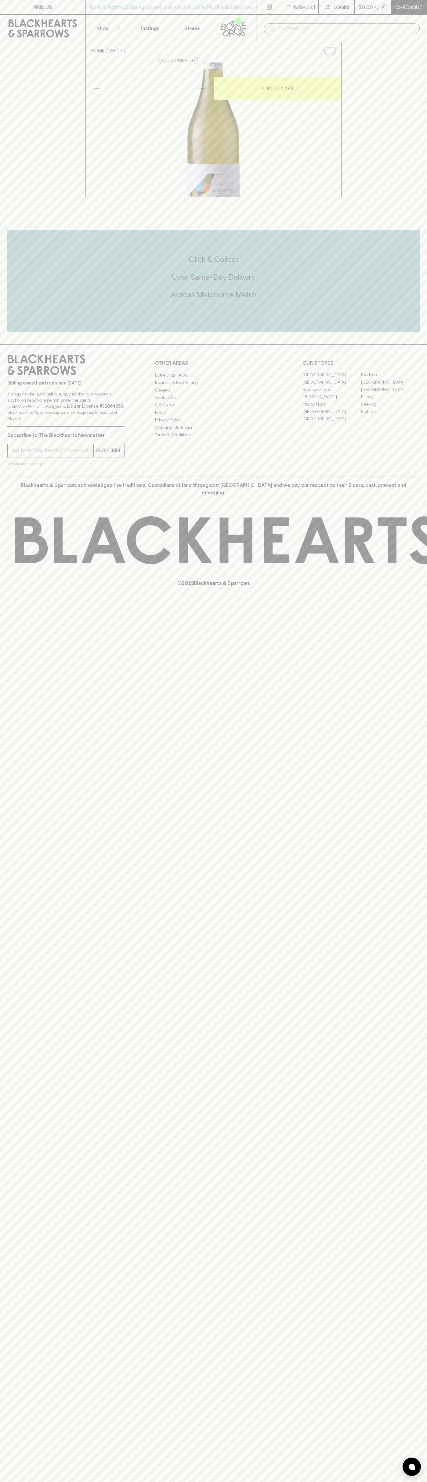 Image resolution: width=427 pixels, height=1482 pixels. Describe the element at coordinates (411, 1466) in the screenshot. I see `img: bubble-icon` at that location.